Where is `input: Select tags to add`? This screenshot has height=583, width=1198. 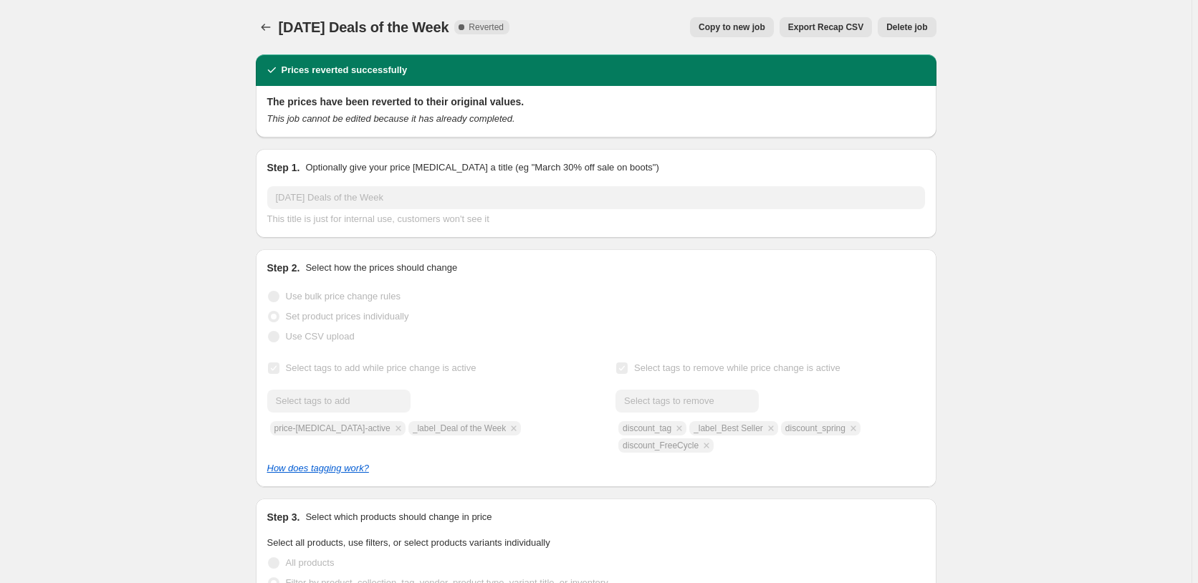 input: Select tags to add is located at coordinates (339, 401).